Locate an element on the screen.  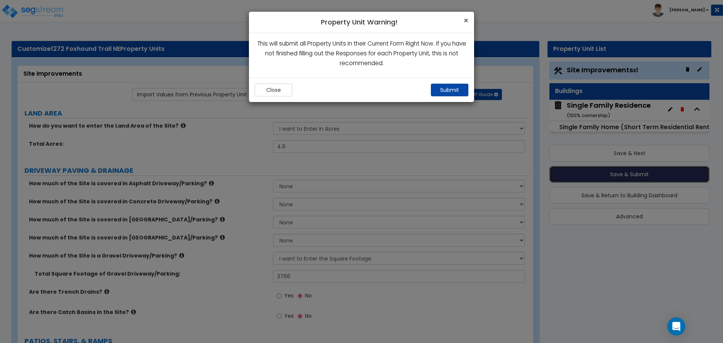
button: Submit is located at coordinates (449, 90).